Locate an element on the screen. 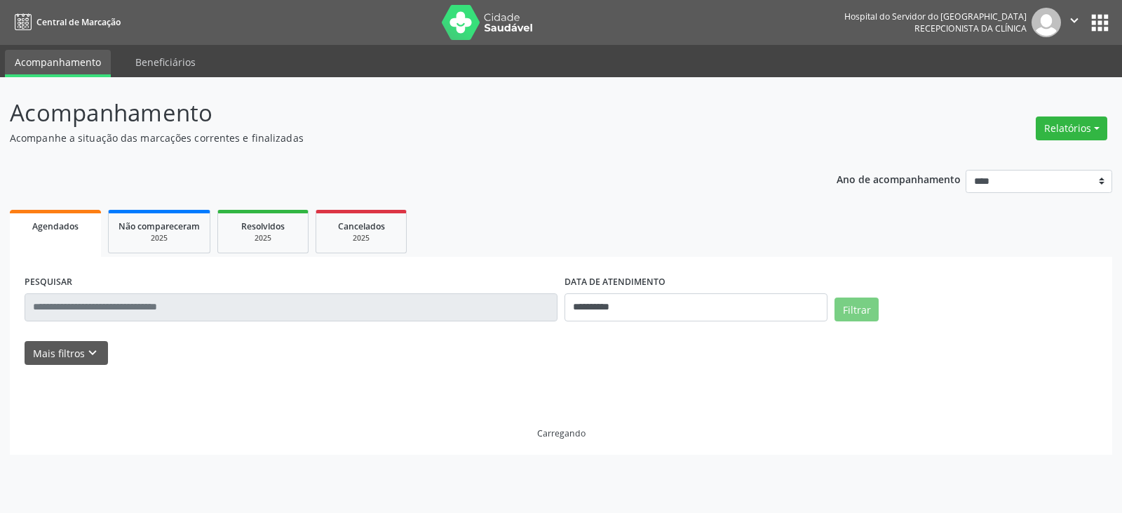  a: Central de Marcação is located at coordinates (65, 22).